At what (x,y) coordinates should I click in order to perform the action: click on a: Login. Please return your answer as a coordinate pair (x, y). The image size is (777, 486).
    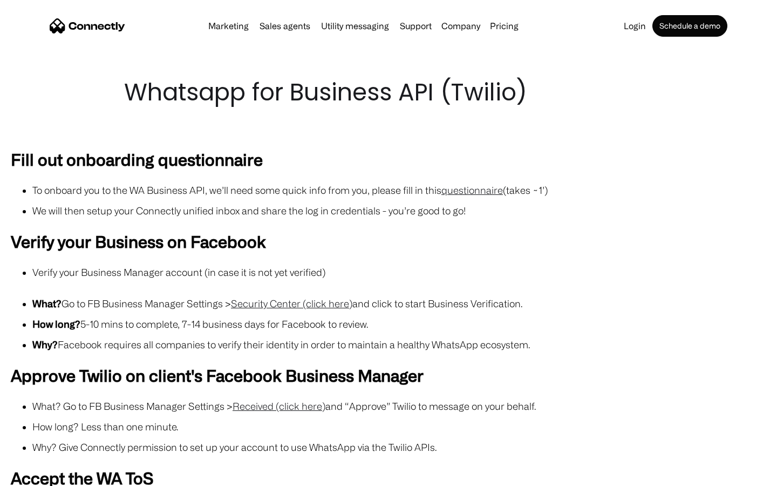
    Looking at the image, I should click on (635, 26).